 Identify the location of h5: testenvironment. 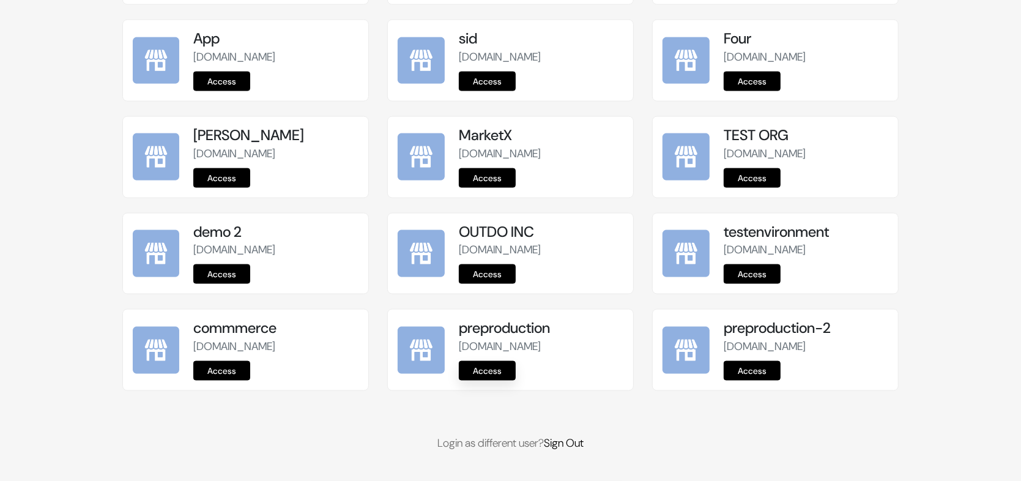
(806, 232).